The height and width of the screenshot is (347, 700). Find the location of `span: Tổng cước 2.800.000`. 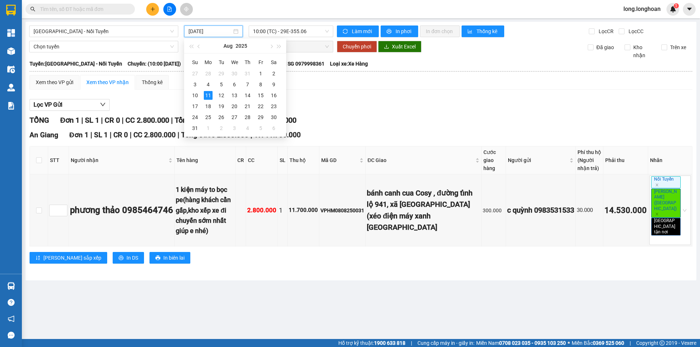

span: Tổng cước 2.800.000 is located at coordinates (215, 135).